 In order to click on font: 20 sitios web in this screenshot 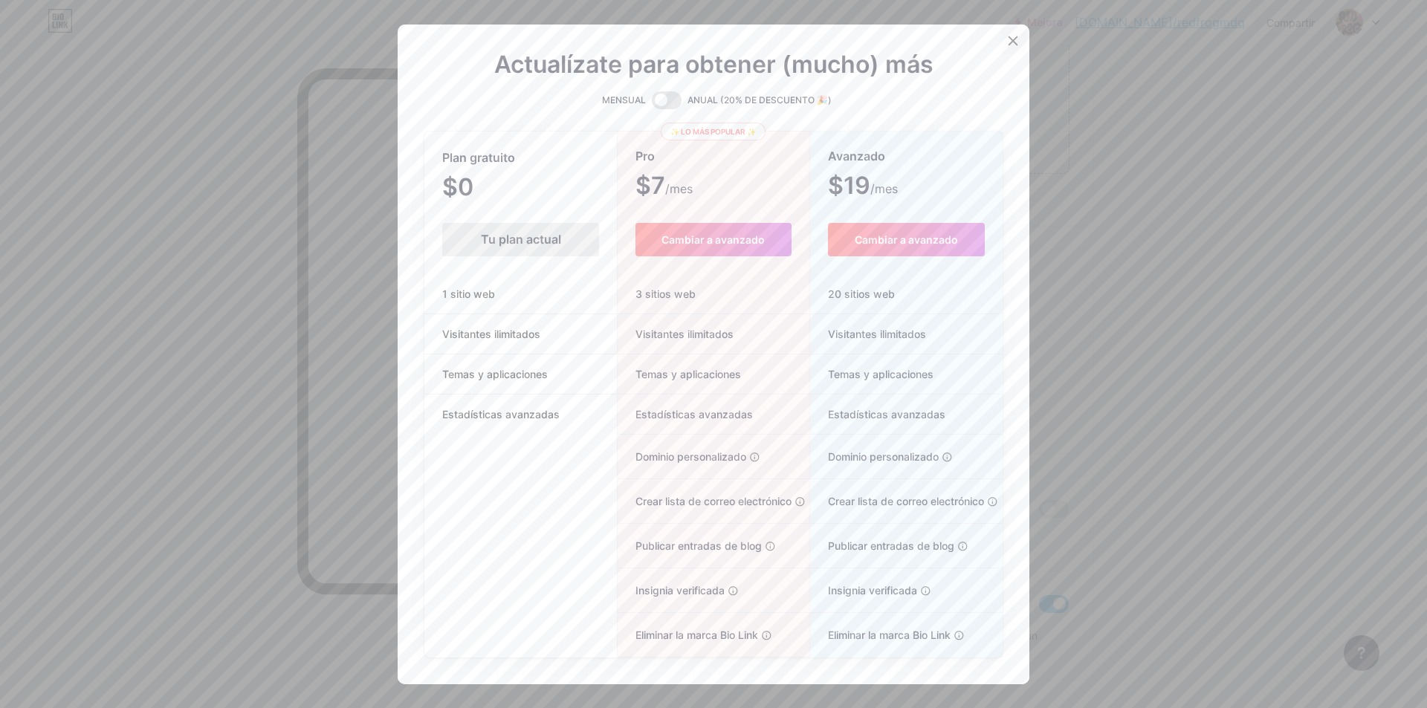, I will do `click(861, 293)`.